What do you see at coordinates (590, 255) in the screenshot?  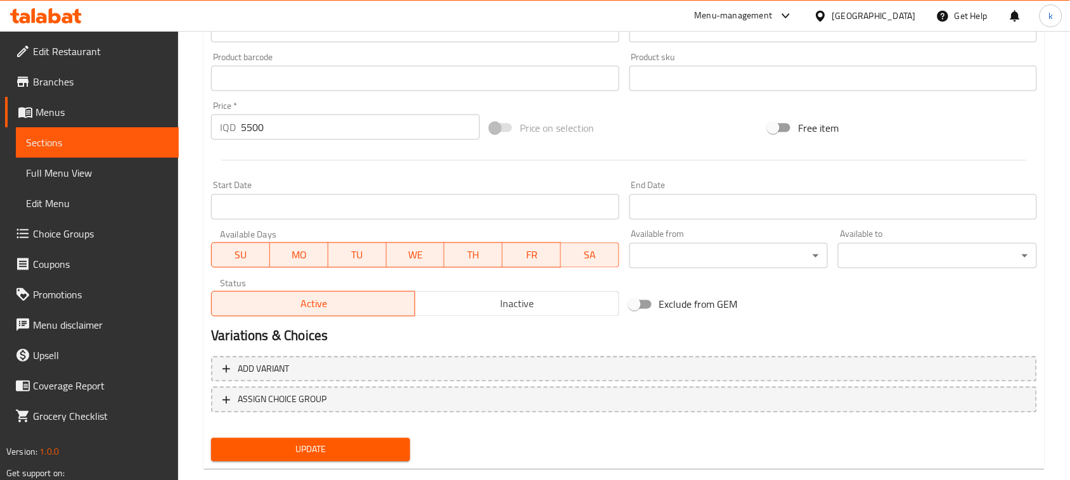 I see `button: SA` at bounding box center [590, 255].